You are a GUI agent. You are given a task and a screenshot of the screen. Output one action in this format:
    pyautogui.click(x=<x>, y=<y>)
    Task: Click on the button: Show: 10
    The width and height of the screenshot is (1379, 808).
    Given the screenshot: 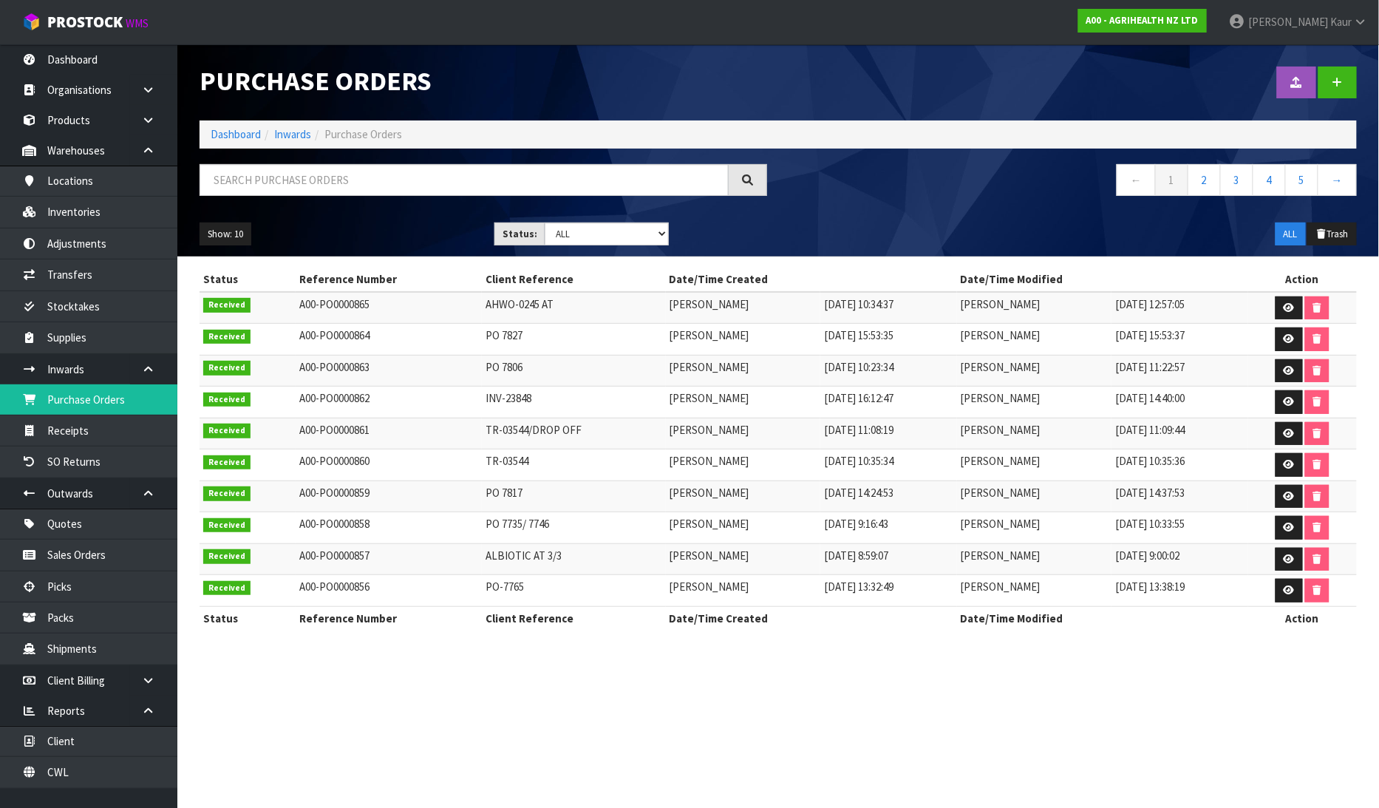 What is the action you would take?
    pyautogui.click(x=225, y=234)
    